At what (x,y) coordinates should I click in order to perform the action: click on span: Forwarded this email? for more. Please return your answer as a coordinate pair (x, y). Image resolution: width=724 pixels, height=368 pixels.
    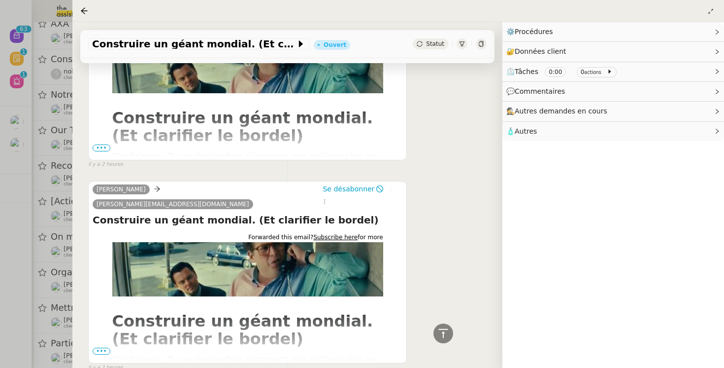
    Looking at the image, I should click on (315, 237).